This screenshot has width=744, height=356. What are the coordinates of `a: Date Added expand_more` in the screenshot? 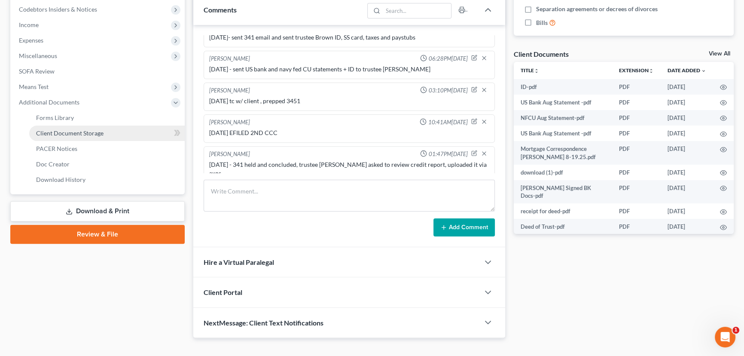 It's located at (687, 70).